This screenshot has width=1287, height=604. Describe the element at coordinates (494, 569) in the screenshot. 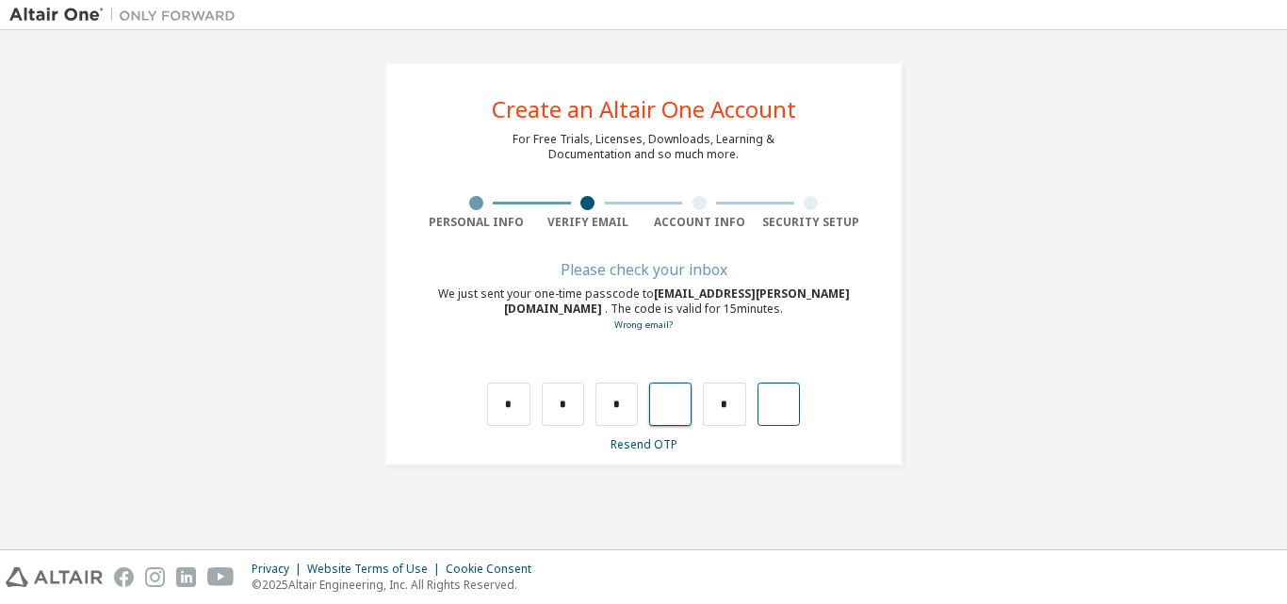

I see `div: Cookie Consent` at that location.